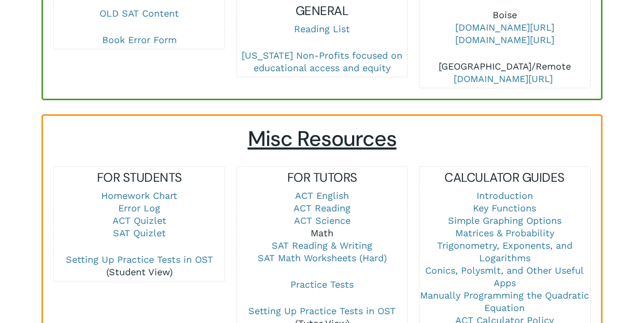  I want to click on a: Book Error Form, so click(140, 39).